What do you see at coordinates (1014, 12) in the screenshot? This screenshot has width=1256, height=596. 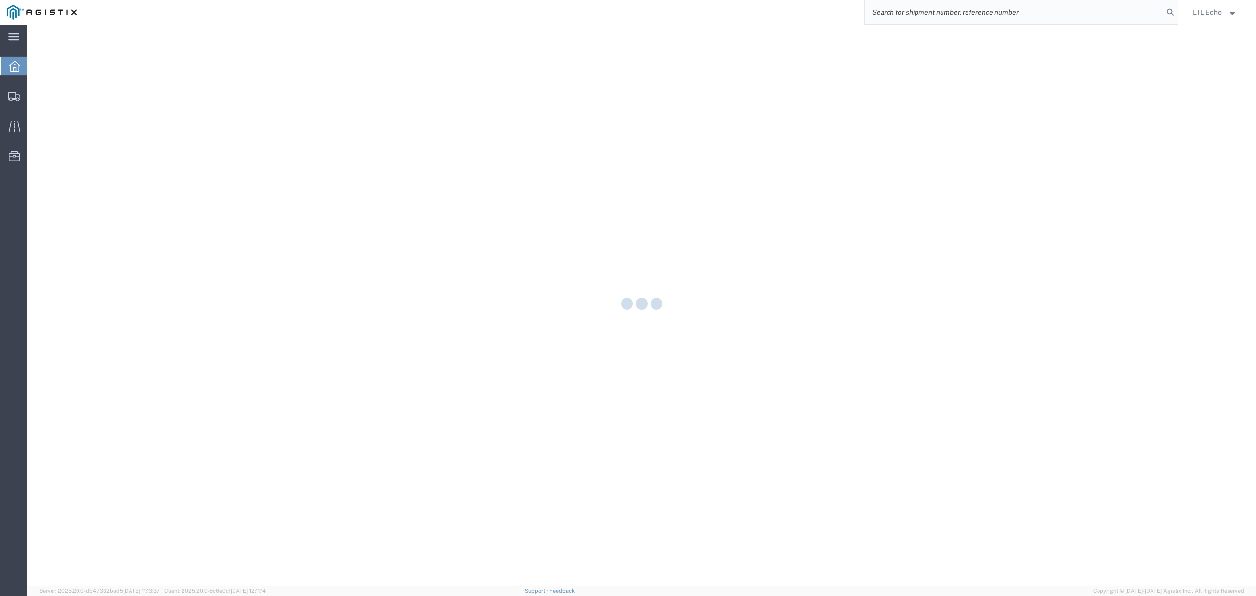 I see `input: Search for shipment number, reference number` at bounding box center [1014, 12].